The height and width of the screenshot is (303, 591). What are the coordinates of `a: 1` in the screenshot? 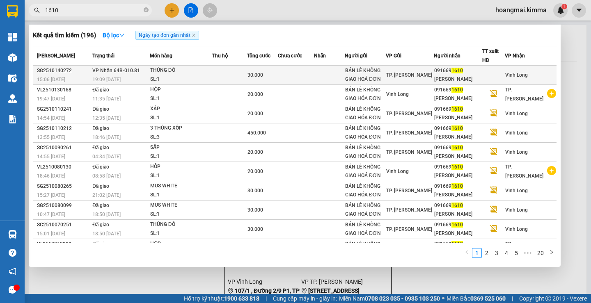 It's located at (477, 253).